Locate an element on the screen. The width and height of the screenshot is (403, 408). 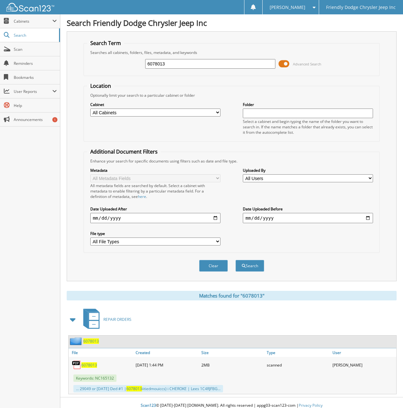
div: Enhance your search for specific documents using filters such as date and file type. is located at coordinates (232, 161).